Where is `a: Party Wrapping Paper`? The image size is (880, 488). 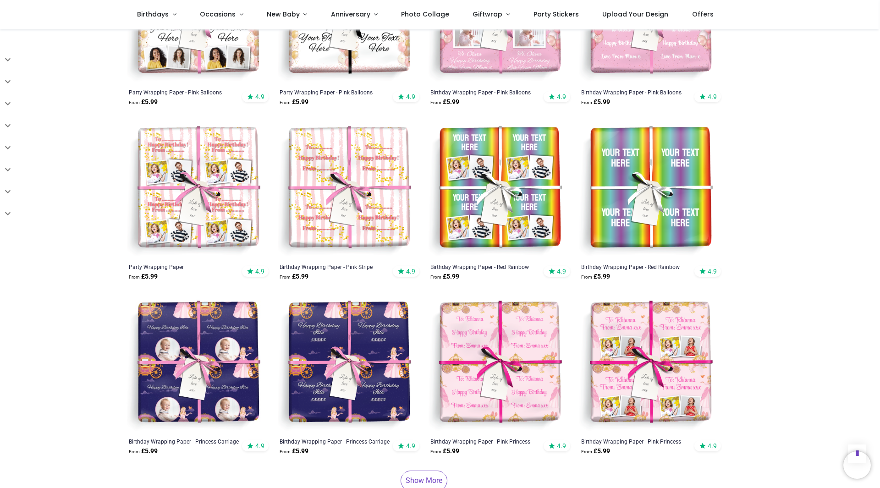 a: Party Wrapping Paper is located at coordinates (184, 267).